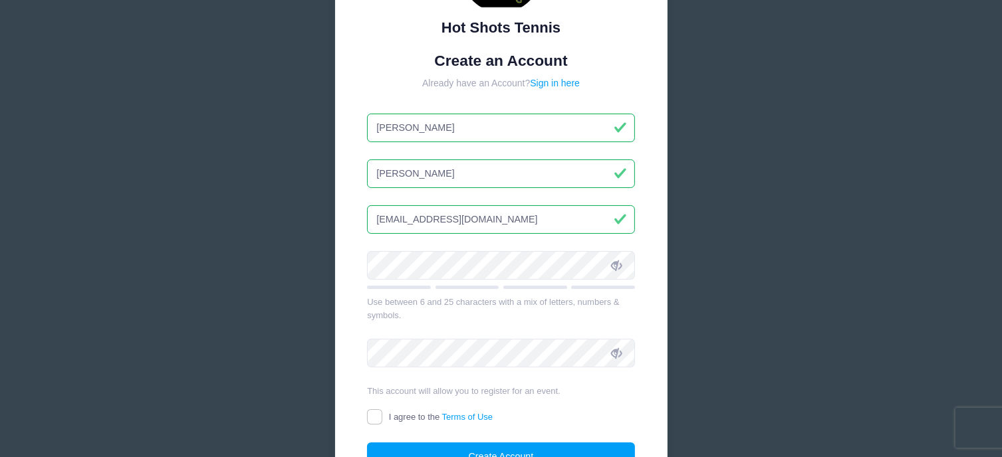 Image resolution: width=1002 pixels, height=457 pixels. What do you see at coordinates (555, 83) in the screenshot?
I see `a: Sign in here` at bounding box center [555, 83].